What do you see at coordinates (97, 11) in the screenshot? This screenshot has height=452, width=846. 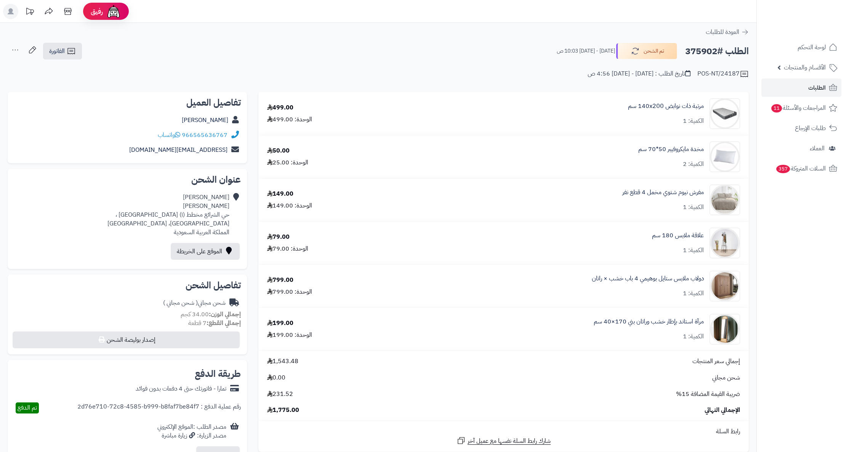 I see `span: رفيق` at bounding box center [97, 11].